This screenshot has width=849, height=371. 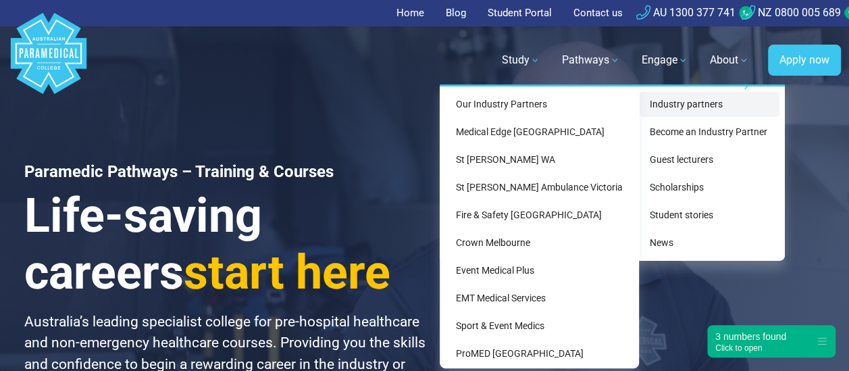 What do you see at coordinates (539, 298) in the screenshot?
I see `a: EMT Medical Services` at bounding box center [539, 298].